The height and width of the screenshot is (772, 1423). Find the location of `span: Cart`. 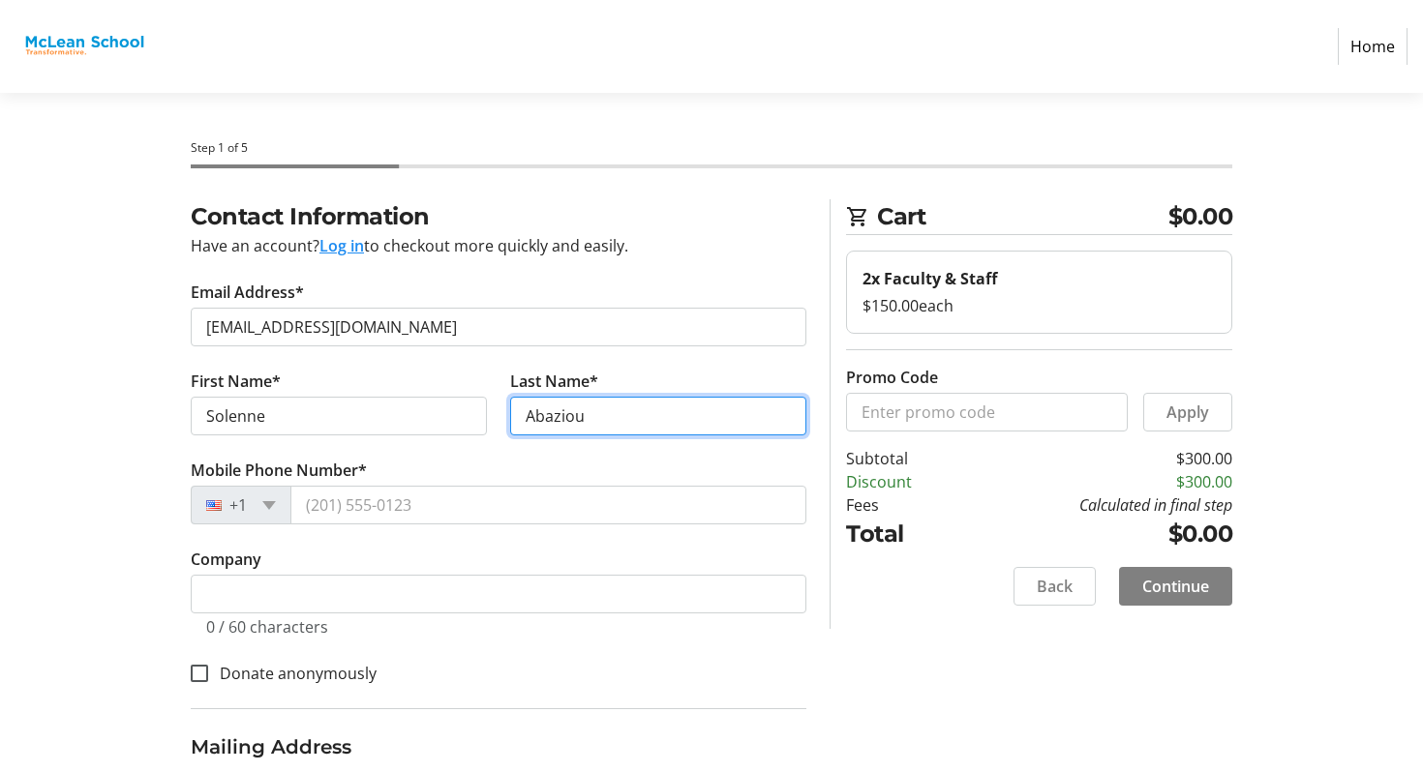

span: Cart is located at coordinates (1022, 217).